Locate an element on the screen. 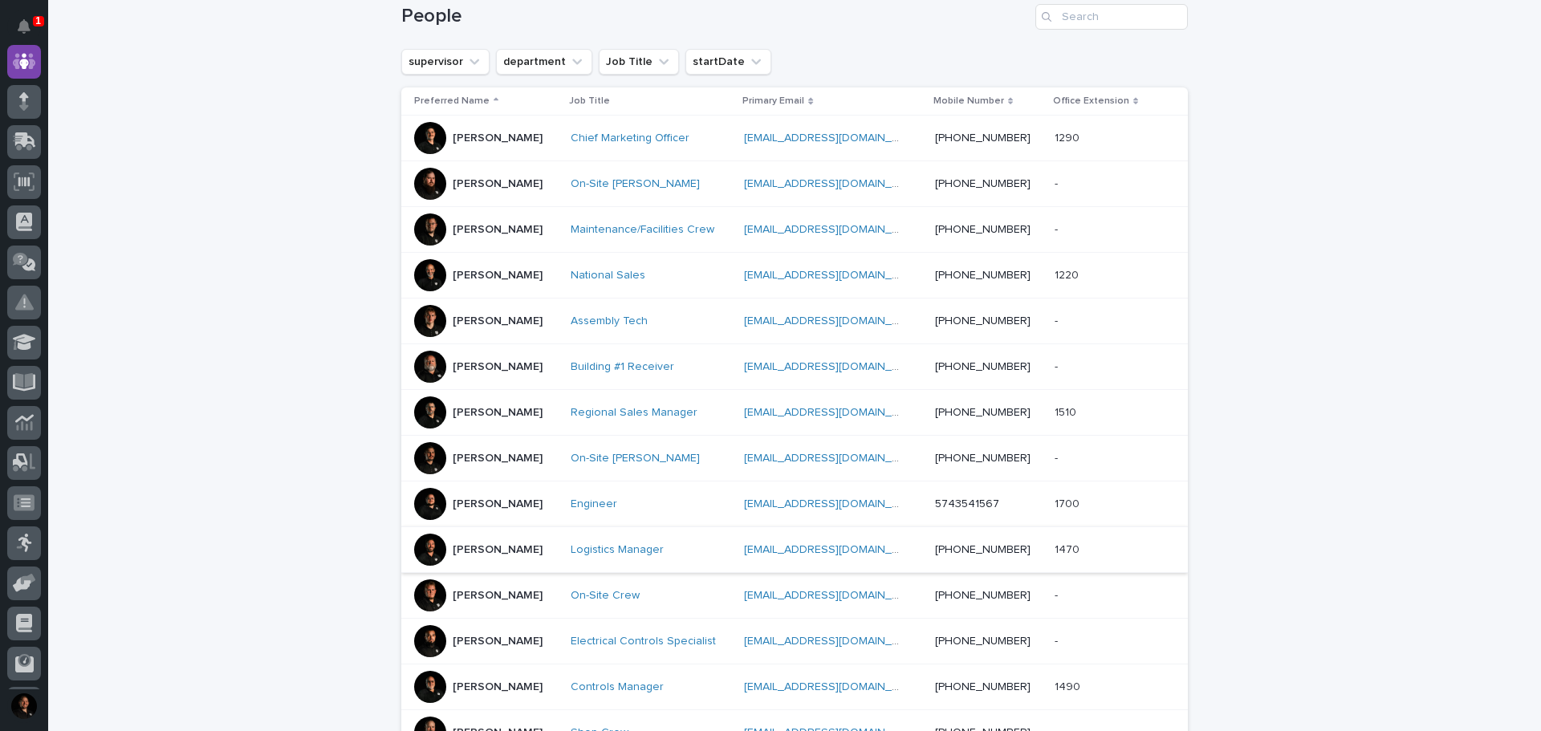  div: Notifications1 is located at coordinates (30, 32).